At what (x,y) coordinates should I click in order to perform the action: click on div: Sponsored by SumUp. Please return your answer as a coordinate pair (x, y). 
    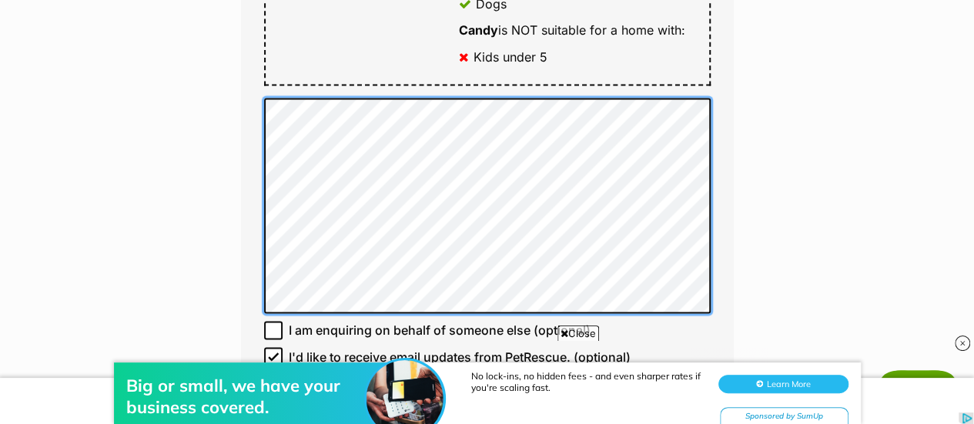
    Looking at the image, I should click on (784, 85).